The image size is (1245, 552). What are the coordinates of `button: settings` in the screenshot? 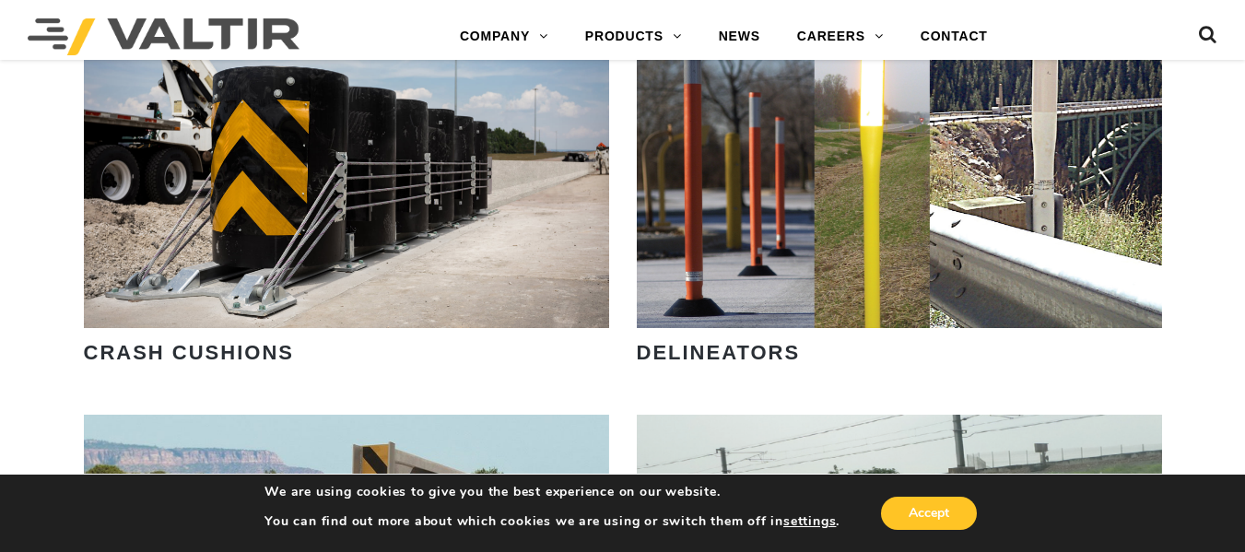 It's located at (809, 521).